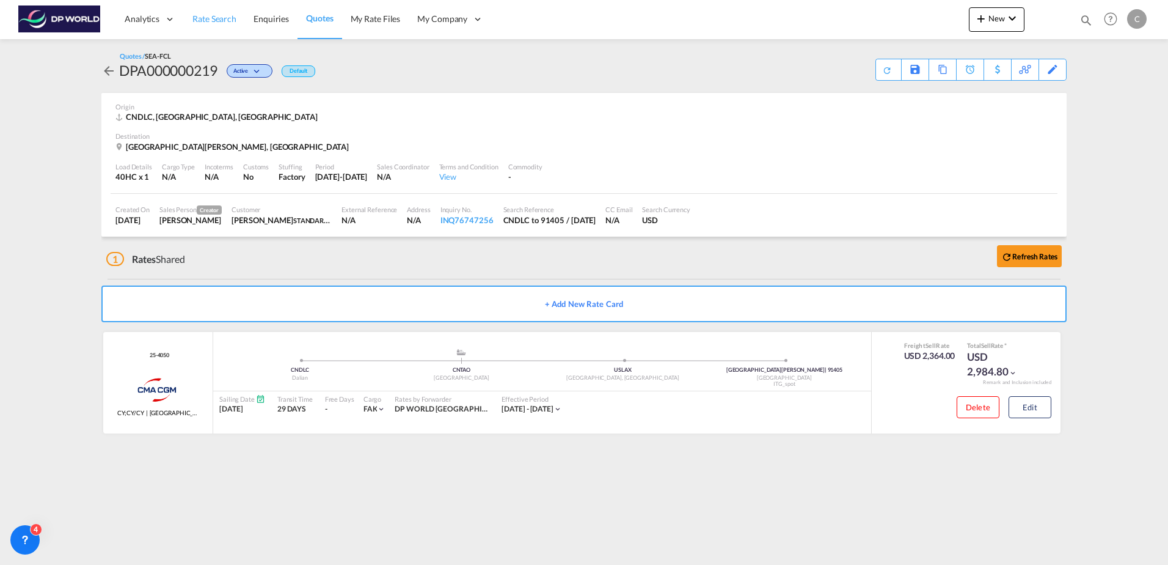 This screenshot has width=1168, height=565. What do you see at coordinates (282, 209) in the screenshot?
I see `div: Customer` at bounding box center [282, 209].